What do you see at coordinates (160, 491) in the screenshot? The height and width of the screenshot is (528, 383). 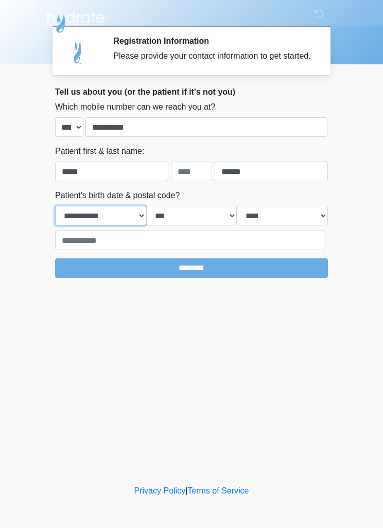 I see `a: Privacy Policy` at bounding box center [160, 491].